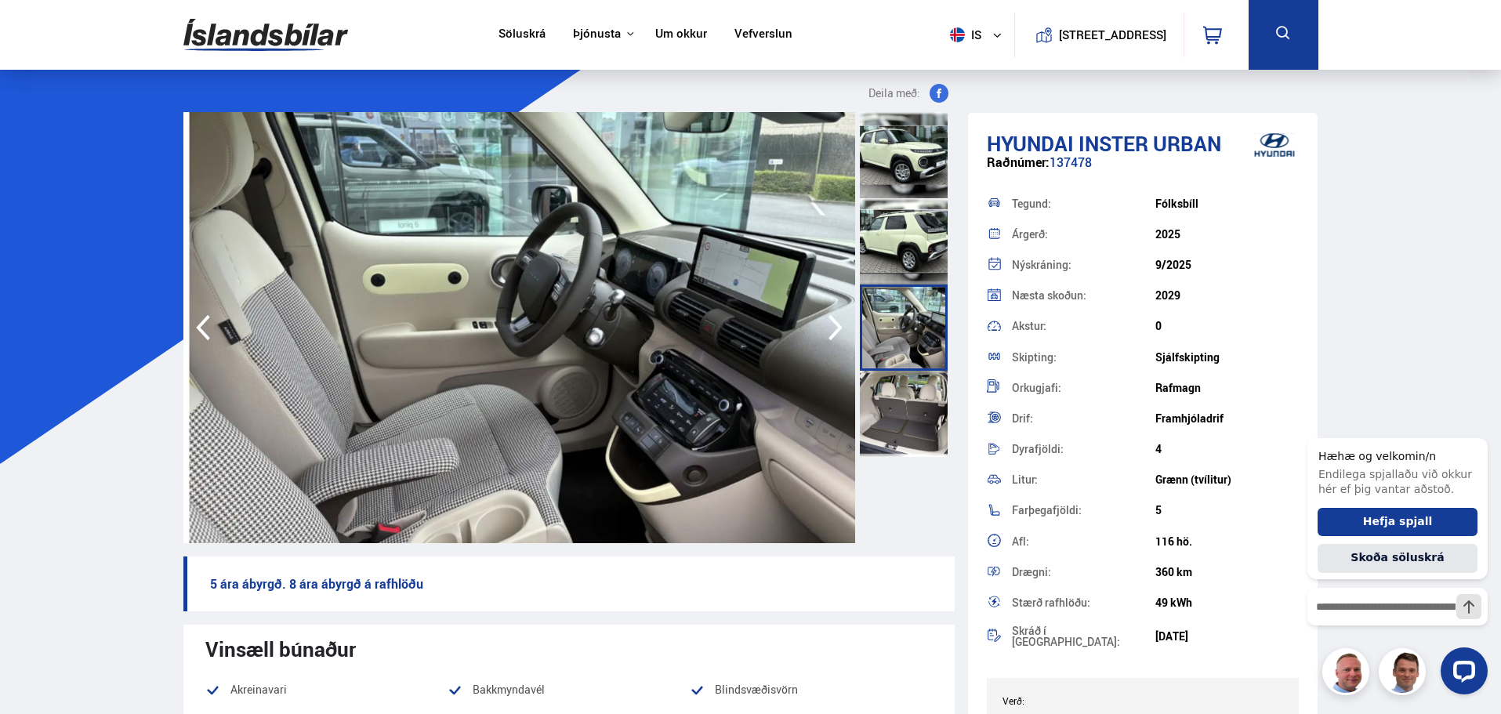 The width and height of the screenshot is (1501, 714). Describe the element at coordinates (522, 34) in the screenshot. I see `a: Söluskrá` at that location.